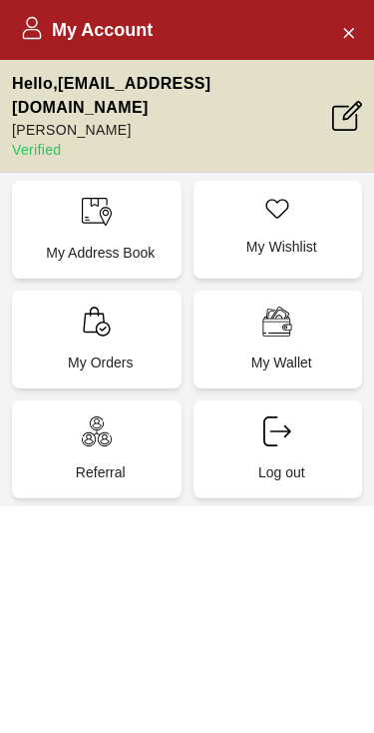  I want to click on p: Referral, so click(101, 472).